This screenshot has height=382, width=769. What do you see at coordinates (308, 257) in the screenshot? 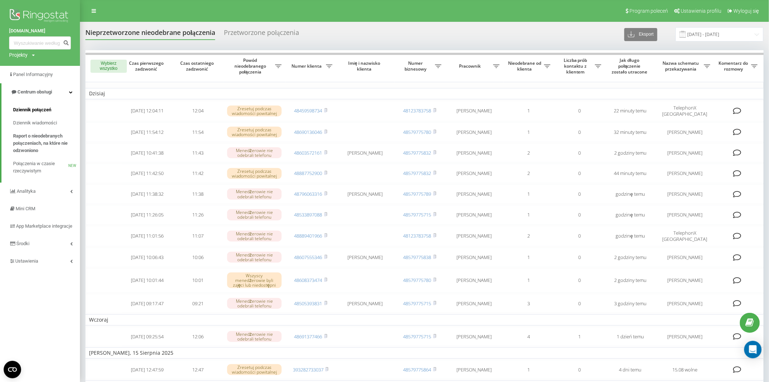
I see `a: 48607555346` at bounding box center [308, 257].